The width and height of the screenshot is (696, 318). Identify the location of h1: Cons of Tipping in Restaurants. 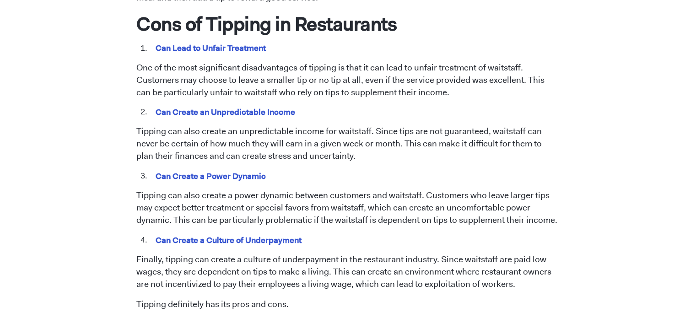
(348, 24).